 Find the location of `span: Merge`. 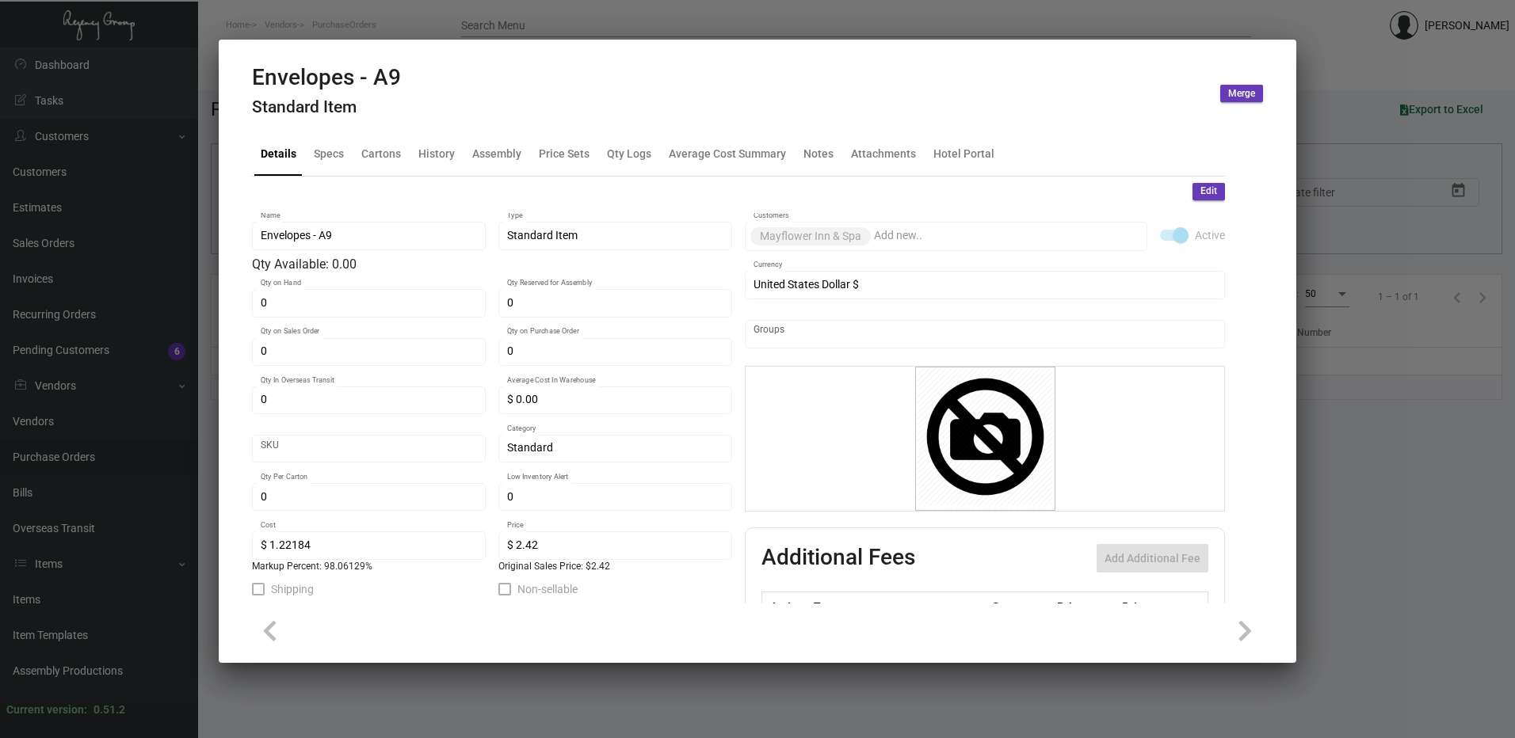

span: Merge is located at coordinates (1242, 93).